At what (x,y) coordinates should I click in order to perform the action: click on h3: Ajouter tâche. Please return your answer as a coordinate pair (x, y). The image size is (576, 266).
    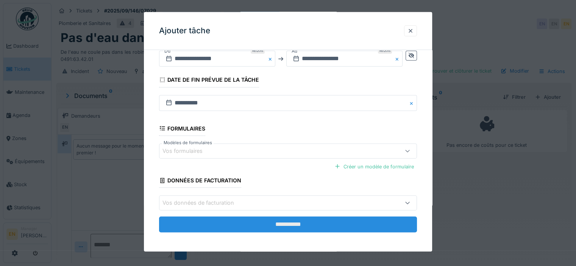
    Looking at the image, I should click on (185, 31).